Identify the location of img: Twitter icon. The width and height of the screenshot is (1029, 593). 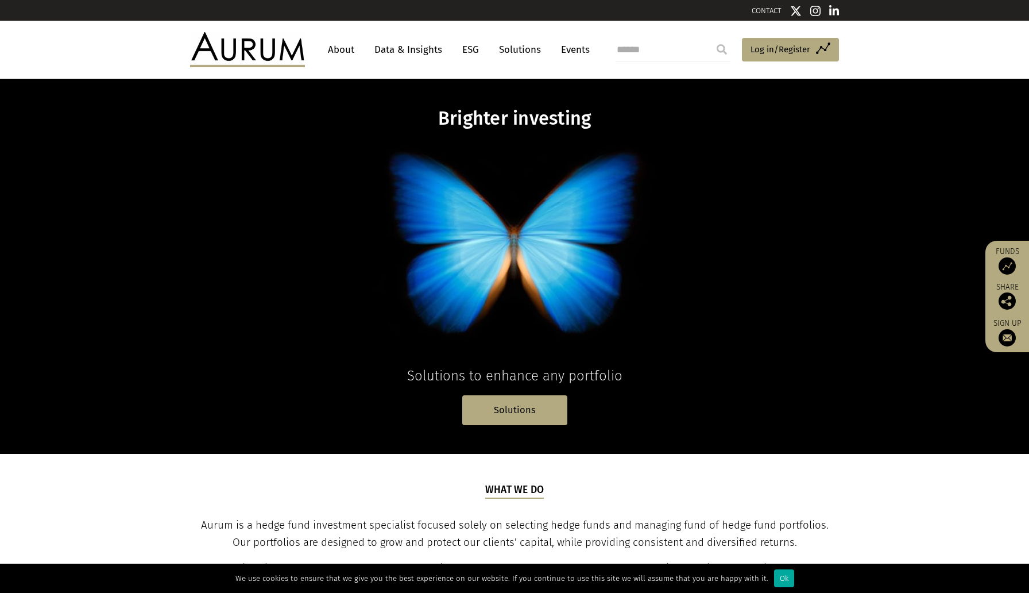
(796, 11).